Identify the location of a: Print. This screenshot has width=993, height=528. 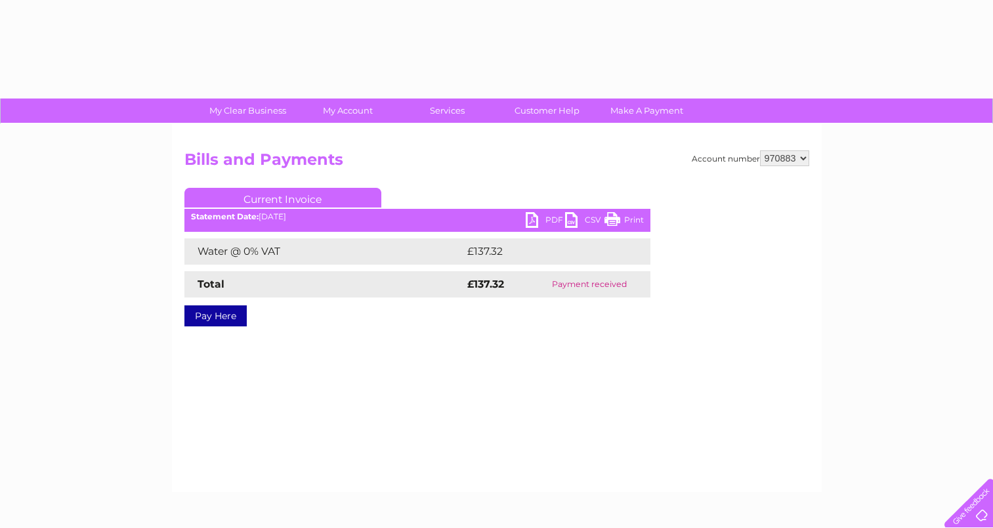
(624, 221).